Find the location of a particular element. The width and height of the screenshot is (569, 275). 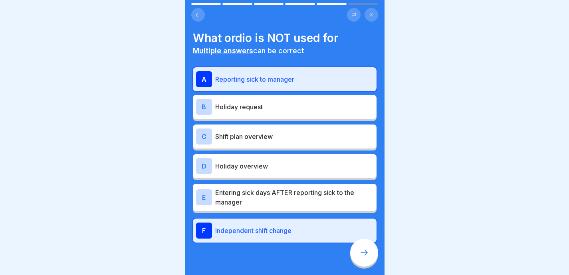

p: Reporting sick to manager is located at coordinates (295, 79).